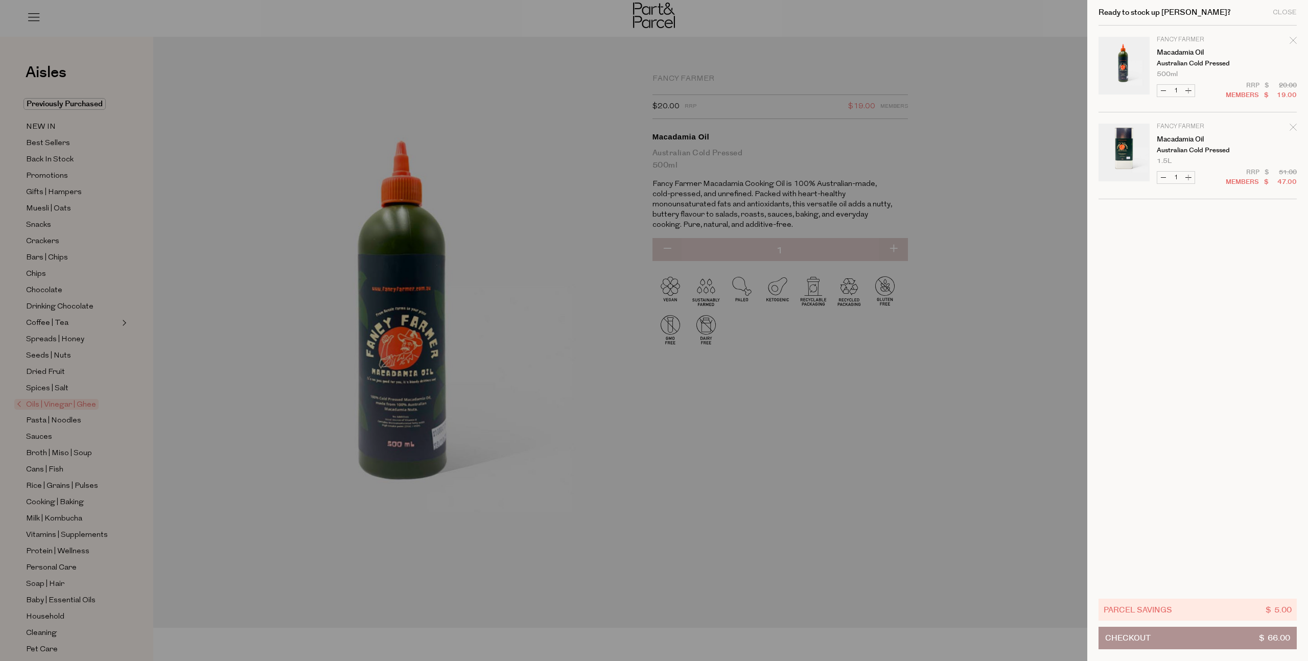 Image resolution: width=1308 pixels, height=661 pixels. What do you see at coordinates (1278, 610) in the screenshot?
I see `span: $ 5.00` at bounding box center [1278, 610].